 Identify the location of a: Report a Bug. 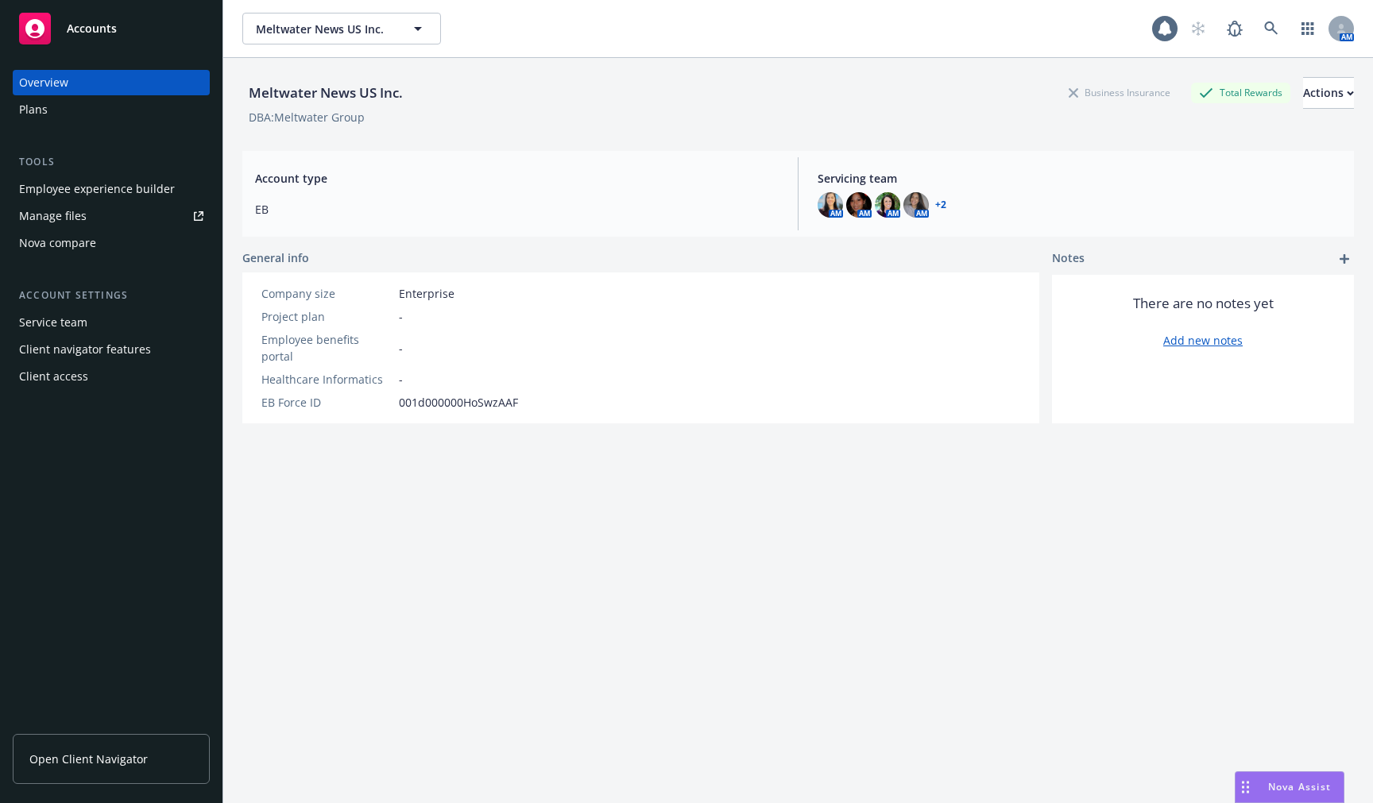
(1234, 29).